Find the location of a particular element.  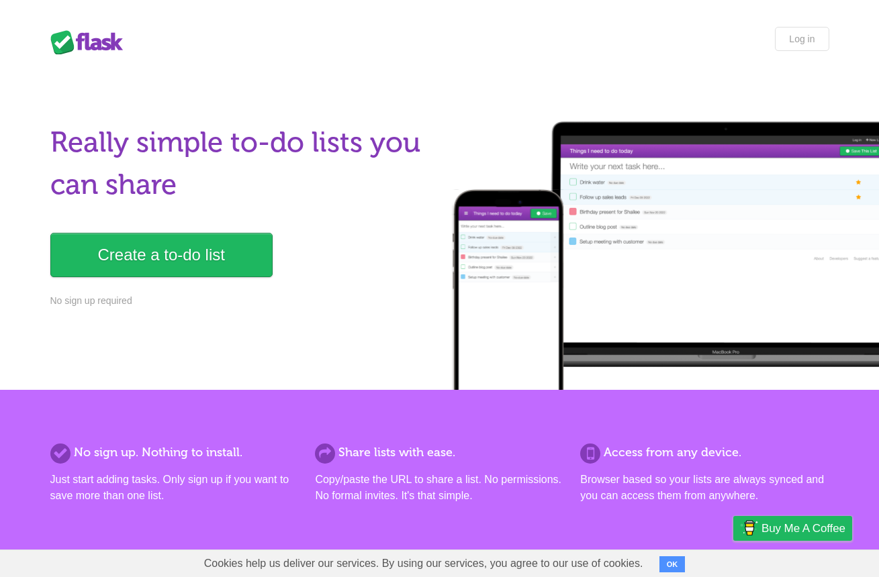

a: Log in is located at coordinates (802, 39).